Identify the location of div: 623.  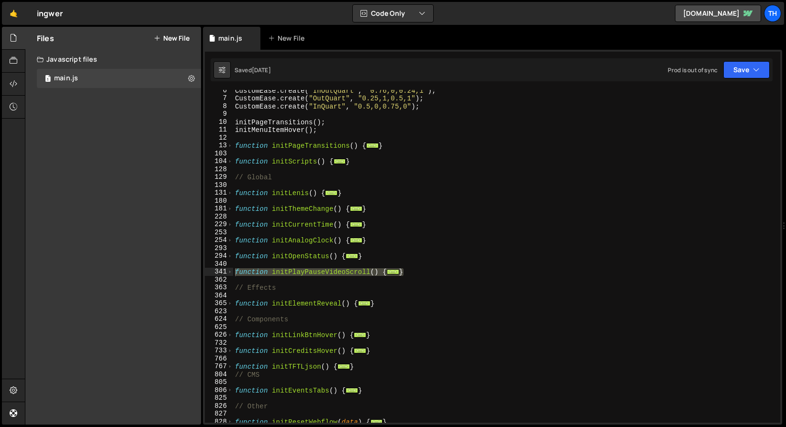
(219, 312).